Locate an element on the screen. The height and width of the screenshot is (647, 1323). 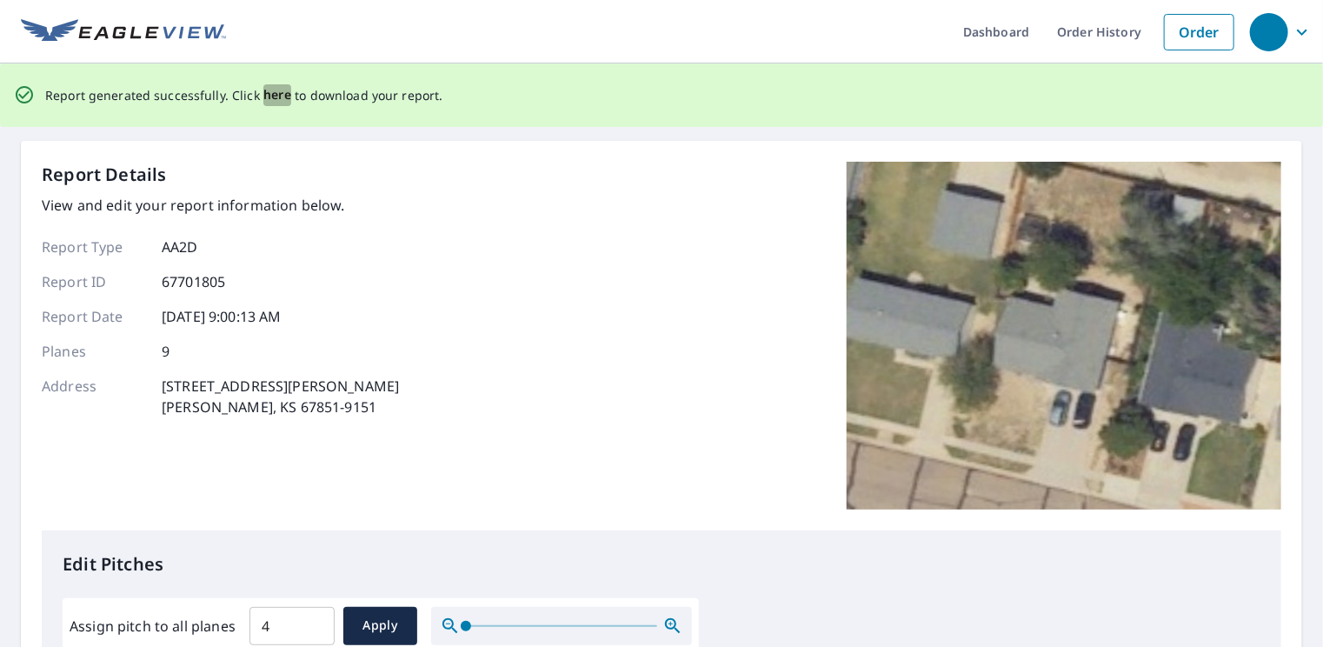
p: Report ID is located at coordinates (94, 282).